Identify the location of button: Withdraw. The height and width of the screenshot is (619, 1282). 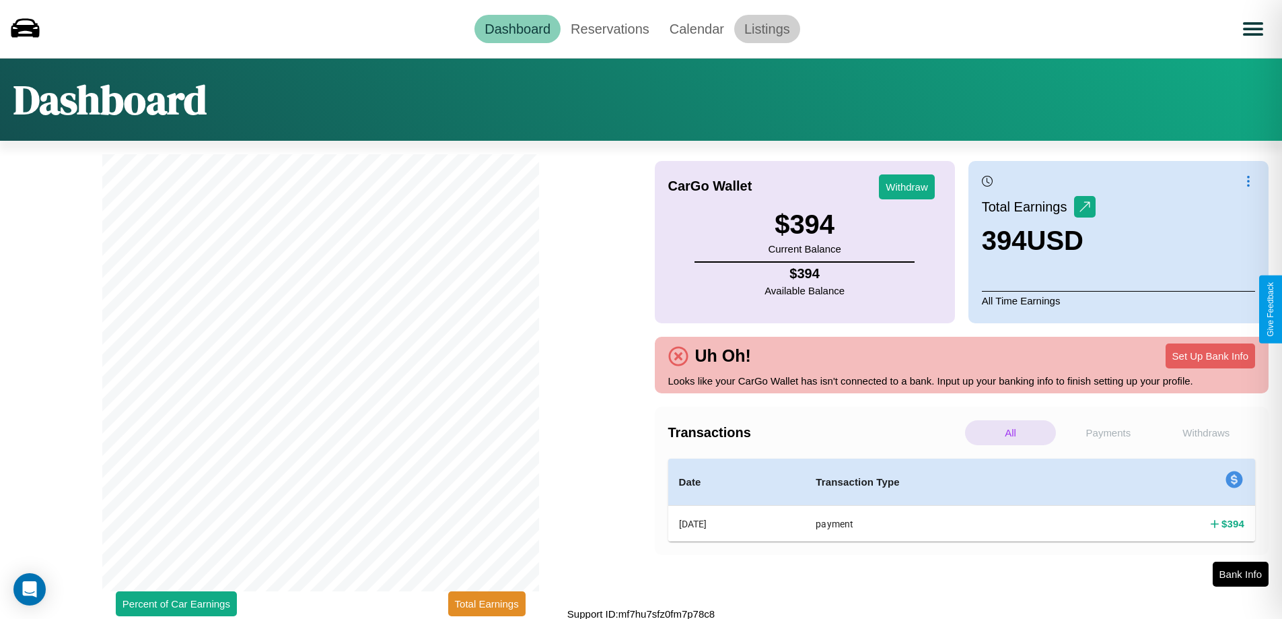
(907, 186).